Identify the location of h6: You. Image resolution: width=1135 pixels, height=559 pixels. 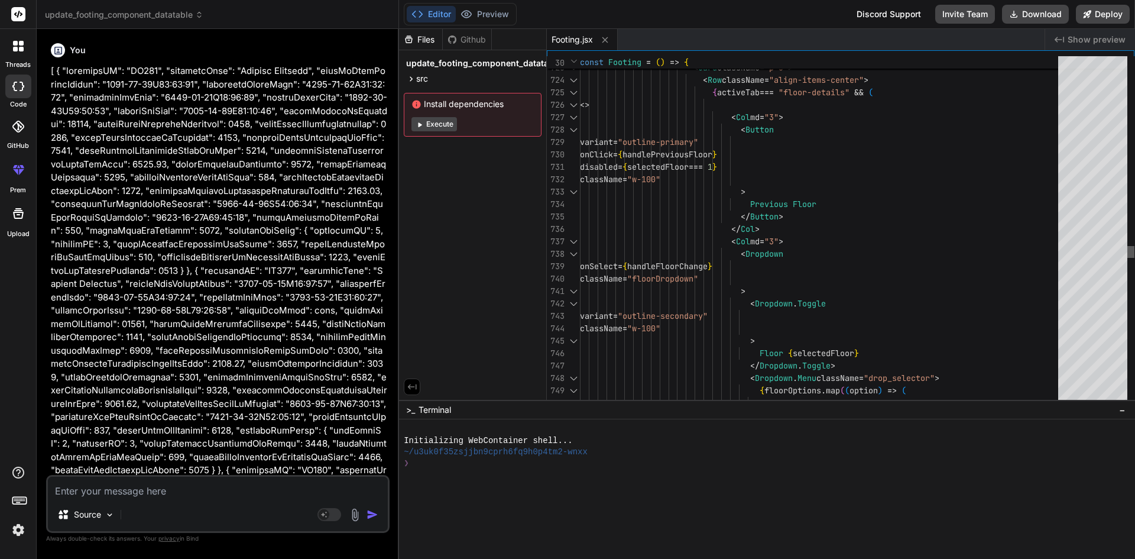
(77, 50).